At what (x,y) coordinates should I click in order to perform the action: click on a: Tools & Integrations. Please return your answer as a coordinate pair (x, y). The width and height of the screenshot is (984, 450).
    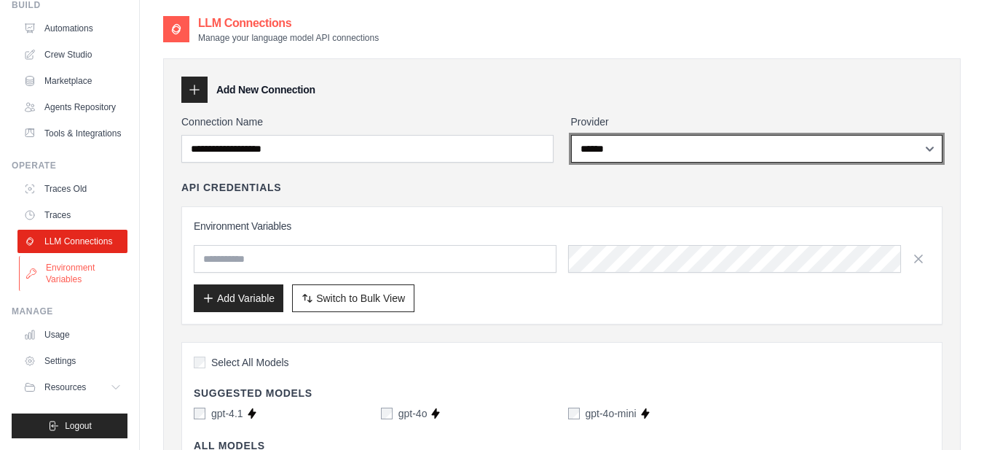
    Looking at the image, I should click on (72, 133).